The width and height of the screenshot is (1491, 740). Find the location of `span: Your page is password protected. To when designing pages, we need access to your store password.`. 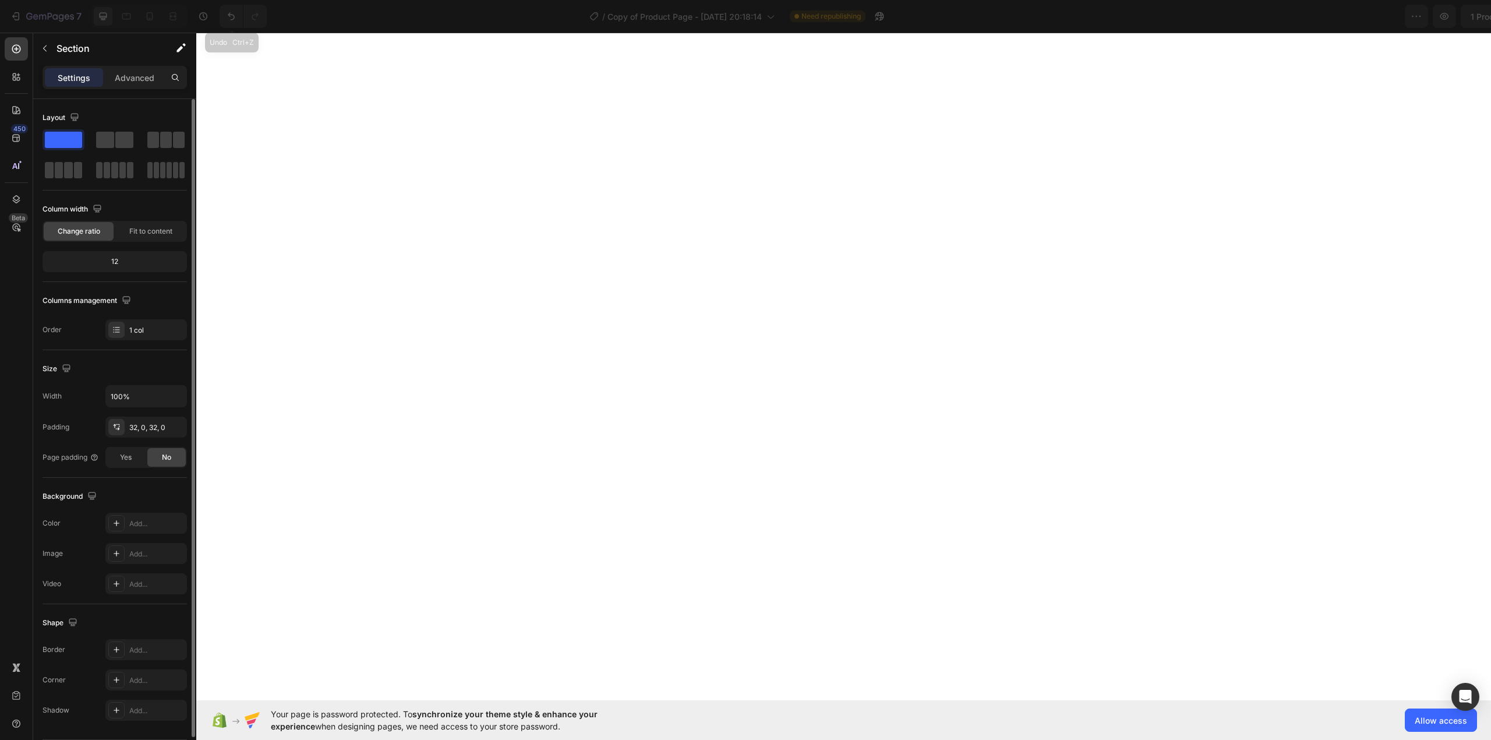

span: Your page is password protected. To when designing pages, we need access to your store password. is located at coordinates (457, 720).